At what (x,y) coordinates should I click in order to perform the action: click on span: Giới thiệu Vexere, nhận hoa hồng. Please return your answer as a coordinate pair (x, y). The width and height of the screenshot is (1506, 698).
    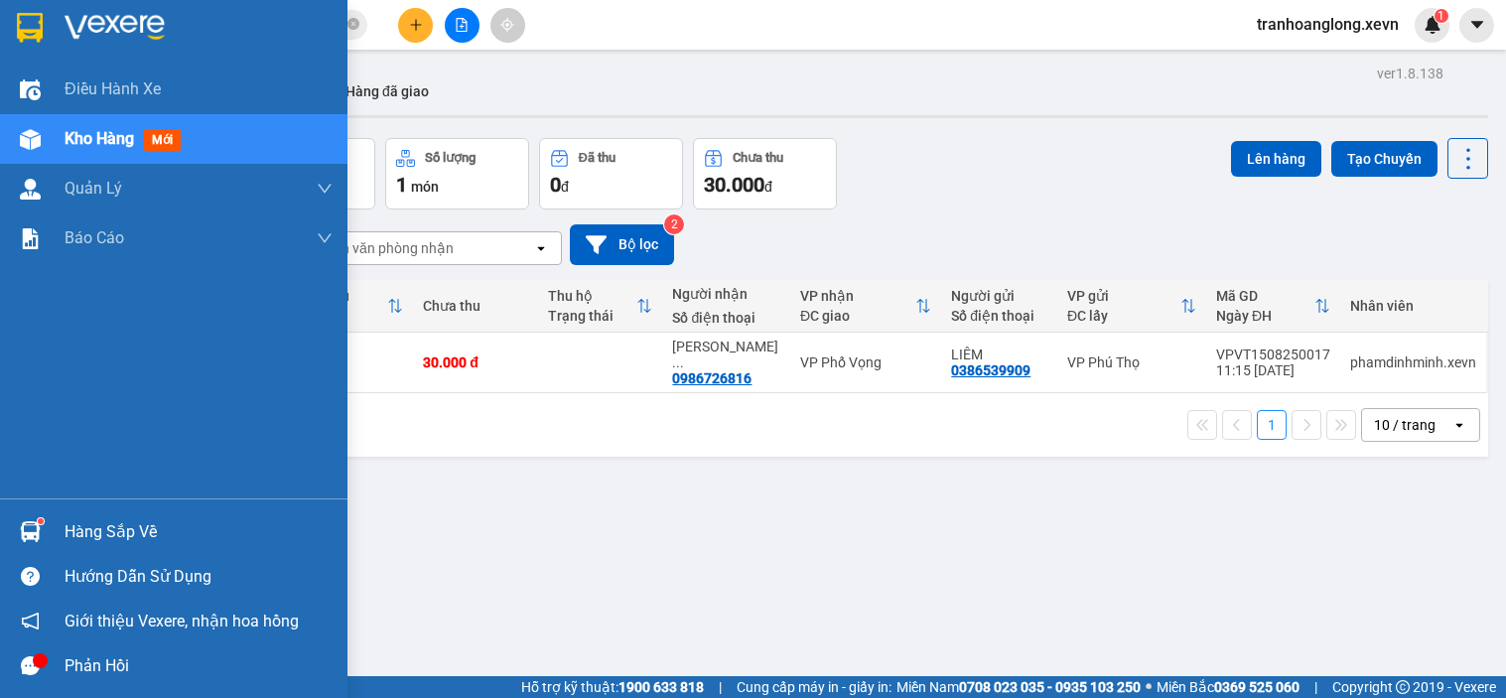
    Looking at the image, I should click on (182, 620).